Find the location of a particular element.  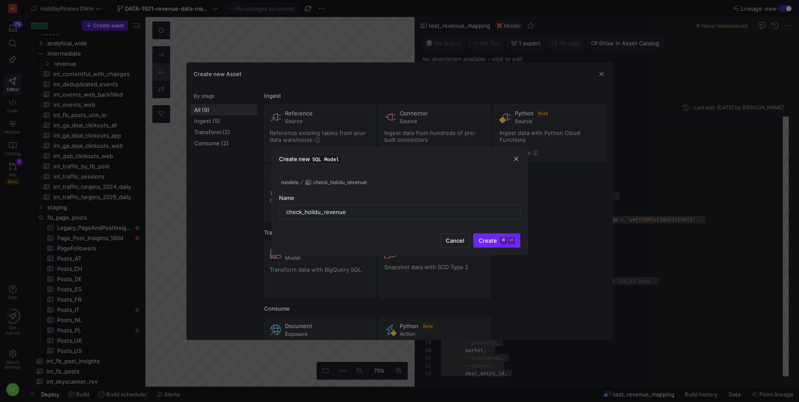

h3: Create new is located at coordinates (310, 159).